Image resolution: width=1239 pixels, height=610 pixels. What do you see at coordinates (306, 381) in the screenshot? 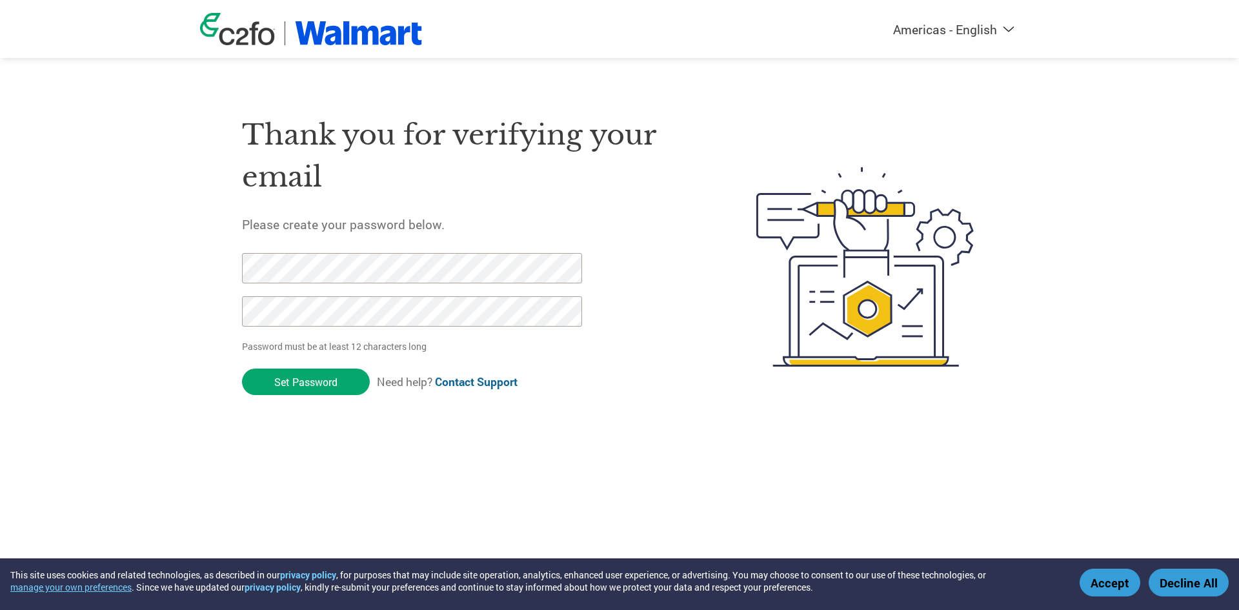
I see `input: Set Password` at bounding box center [306, 381].